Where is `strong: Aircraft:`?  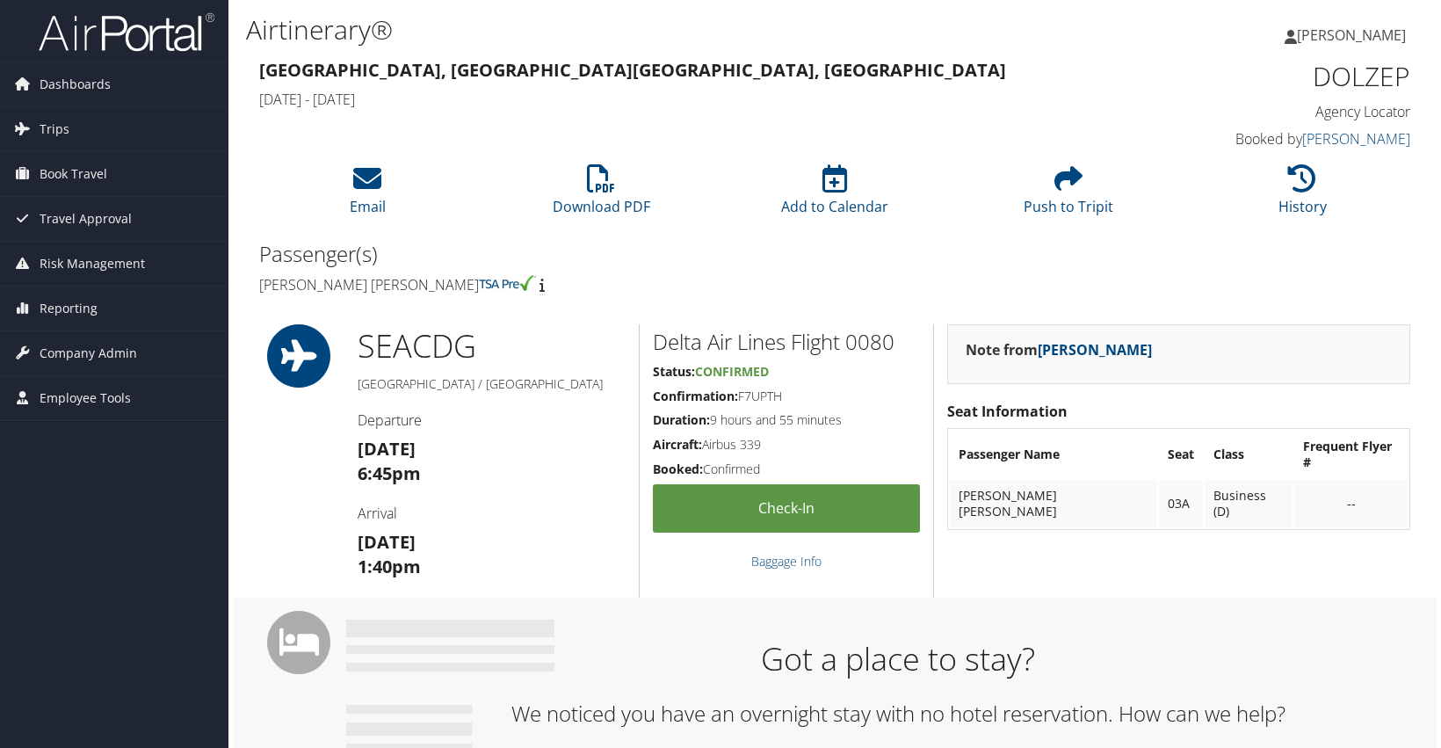
strong: Aircraft: is located at coordinates (678, 444).